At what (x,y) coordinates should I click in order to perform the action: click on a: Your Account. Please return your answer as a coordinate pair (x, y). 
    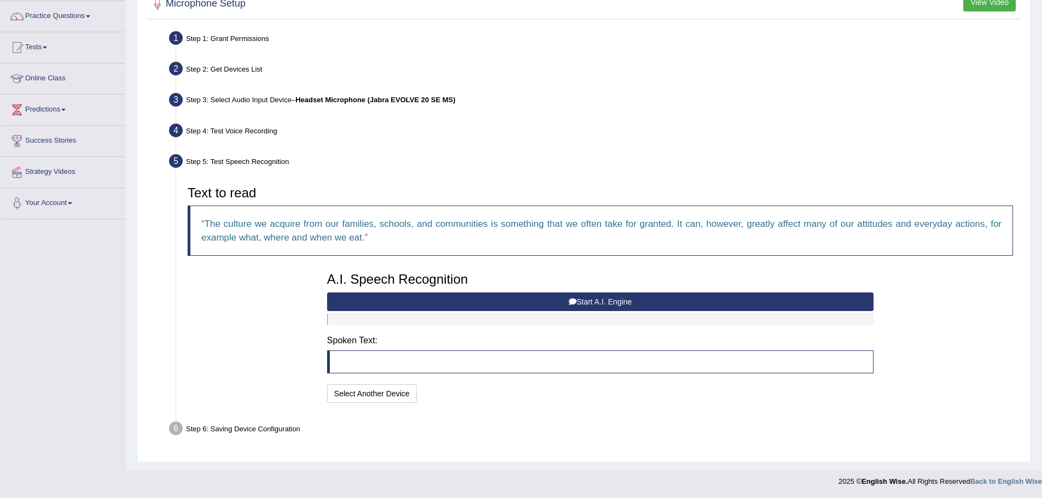
    Looking at the image, I should click on (63, 202).